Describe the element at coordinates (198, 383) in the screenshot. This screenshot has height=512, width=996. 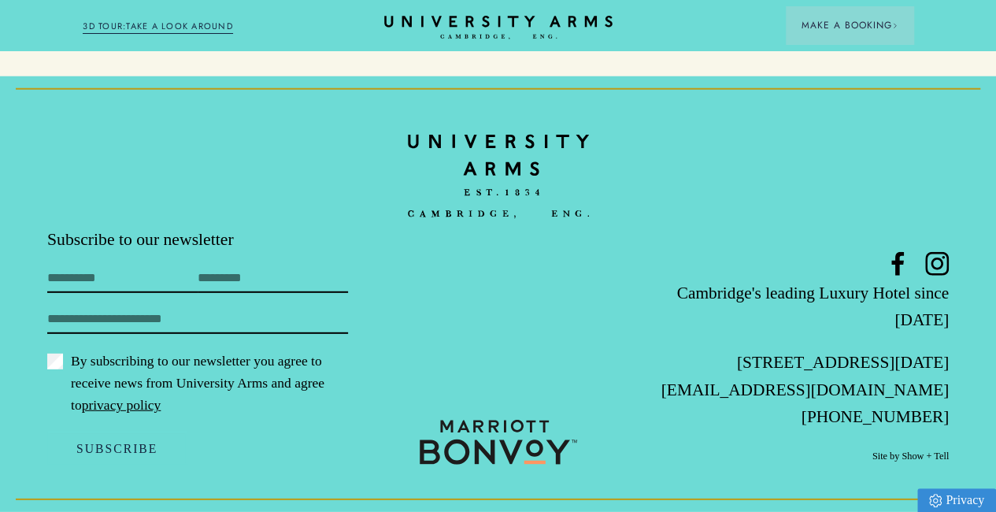
I see `label: By subscribing to our newsletter you agree to receive news from University Arms and agree to` at that location.